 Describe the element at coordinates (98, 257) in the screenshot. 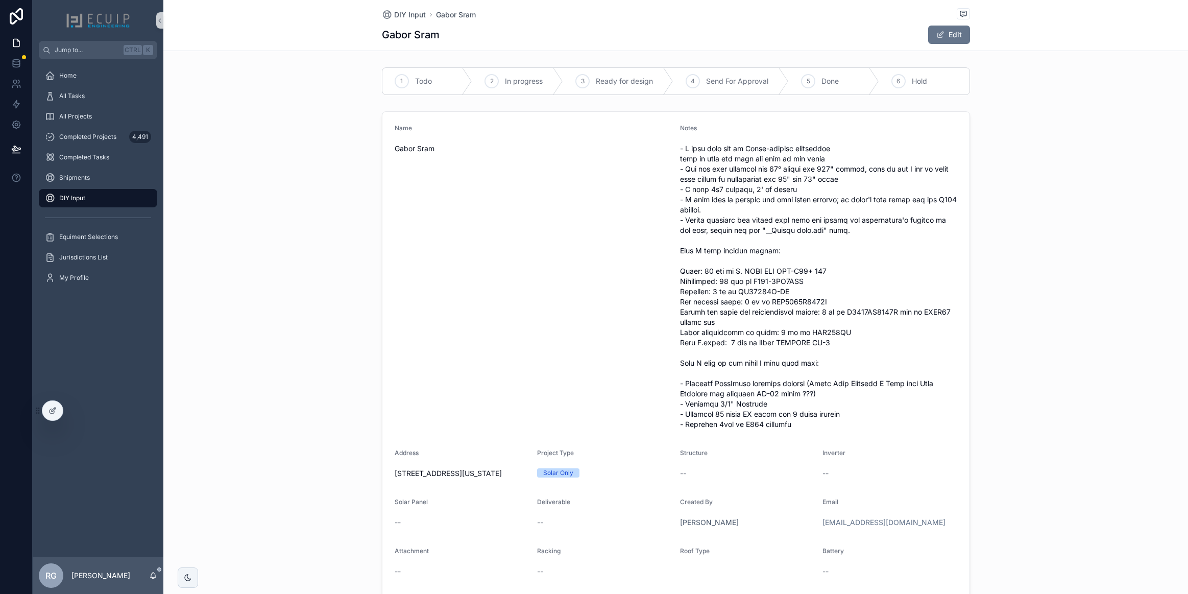

I see `a: Jurisdictions List` at that location.